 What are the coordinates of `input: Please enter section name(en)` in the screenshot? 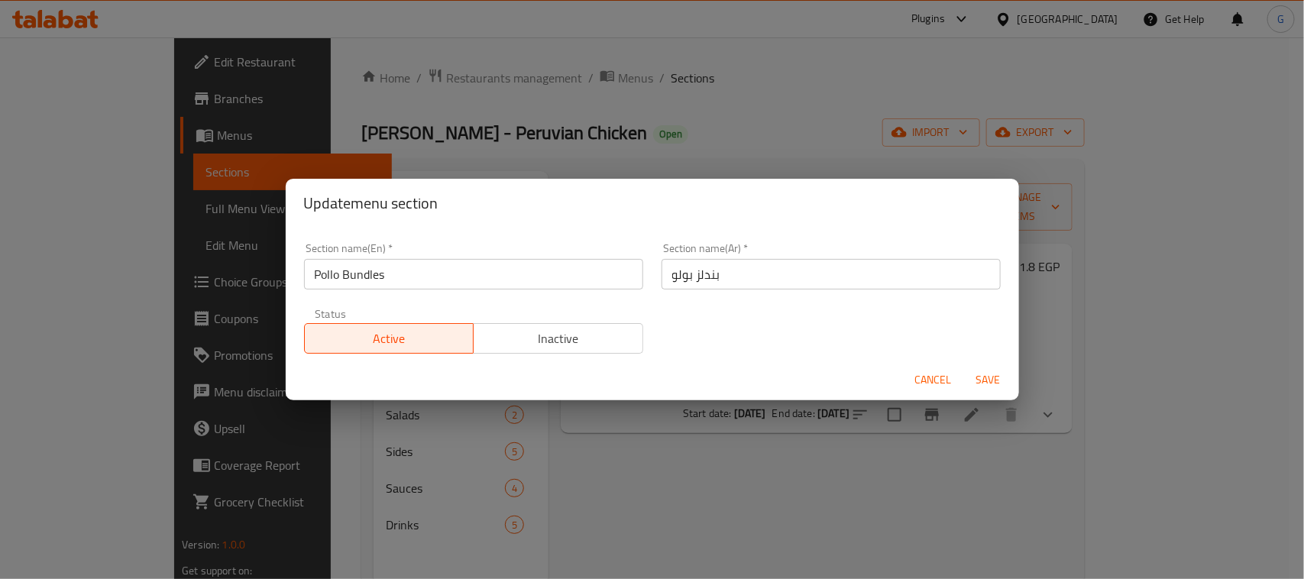 It's located at (474, 274).